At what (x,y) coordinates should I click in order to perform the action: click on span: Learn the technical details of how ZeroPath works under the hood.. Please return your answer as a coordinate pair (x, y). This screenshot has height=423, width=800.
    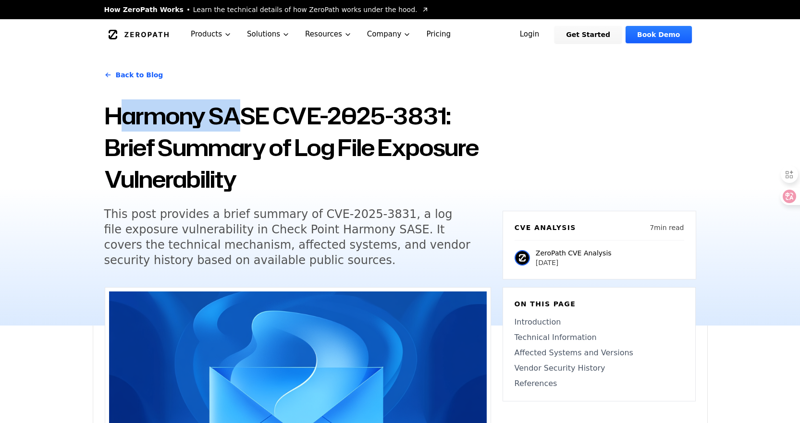
    Looking at the image, I should click on (305, 10).